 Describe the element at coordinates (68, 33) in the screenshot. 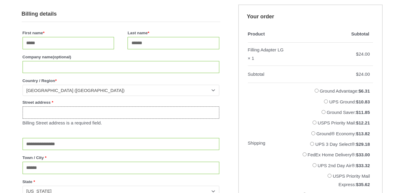

I see `label: First name` at that location.